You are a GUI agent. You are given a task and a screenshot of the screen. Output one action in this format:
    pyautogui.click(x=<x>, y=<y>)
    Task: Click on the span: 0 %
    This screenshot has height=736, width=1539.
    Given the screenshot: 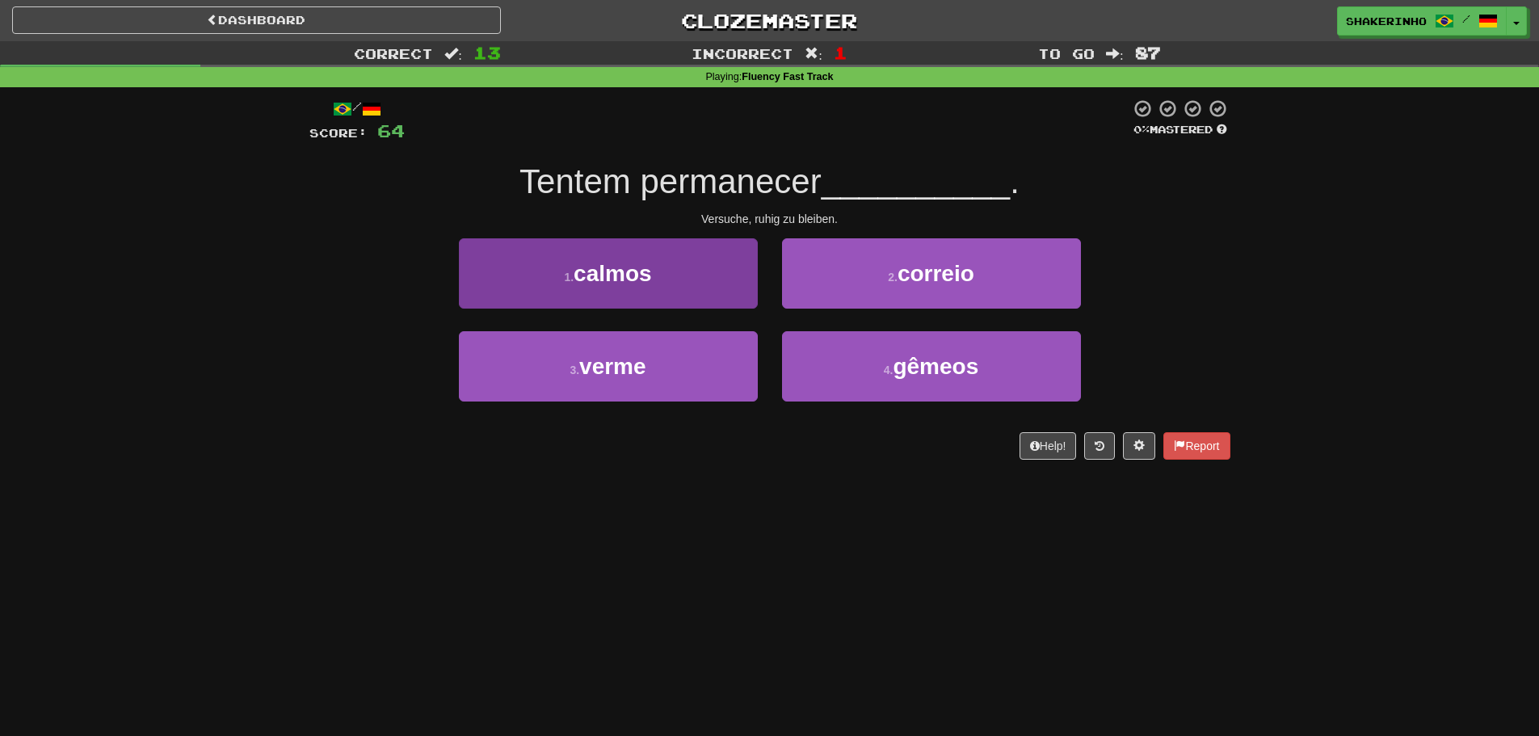 What is the action you would take?
    pyautogui.click(x=1141, y=129)
    